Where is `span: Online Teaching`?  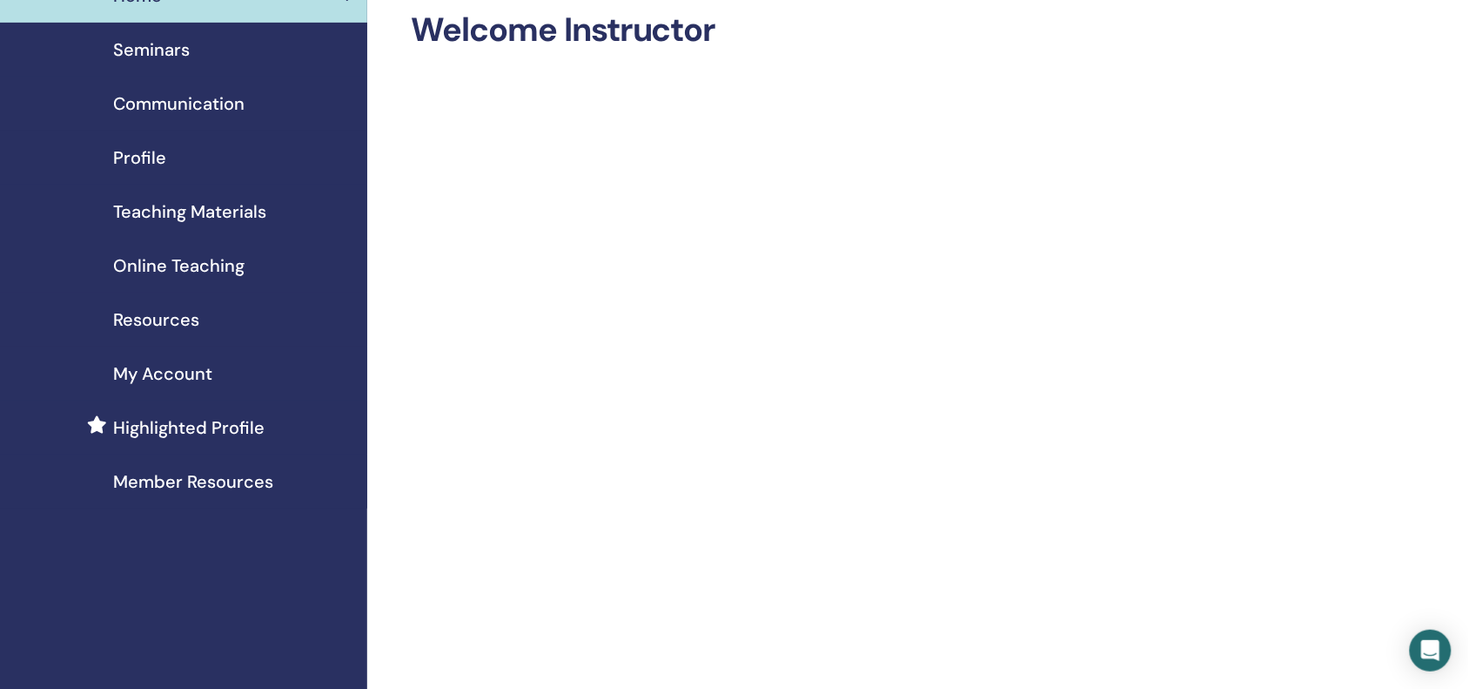 span: Online Teaching is located at coordinates (178, 266).